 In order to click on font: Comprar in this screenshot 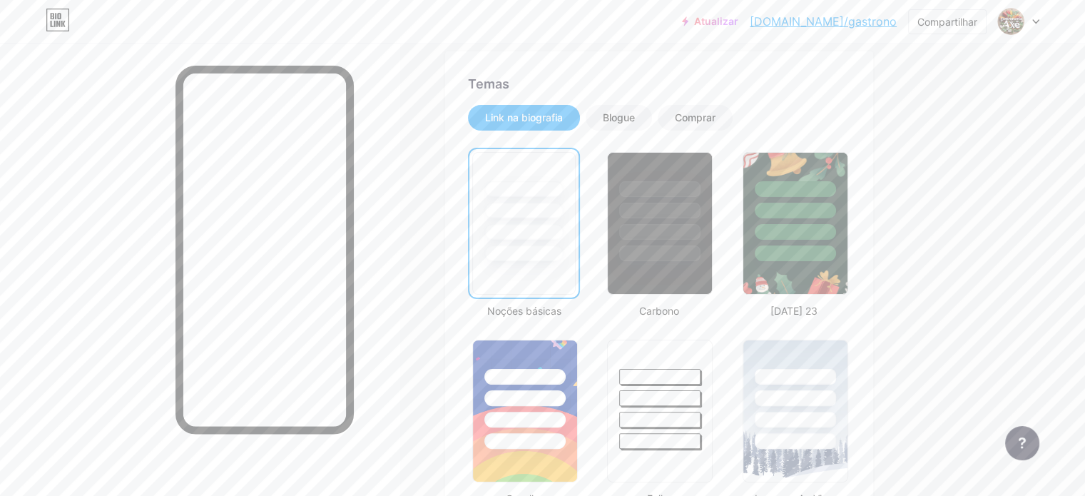, I will do `click(695, 117)`.